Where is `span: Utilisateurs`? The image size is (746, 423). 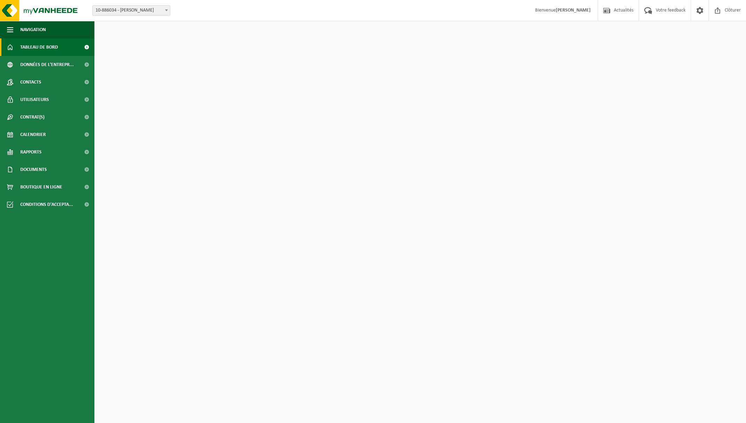 span: Utilisateurs is located at coordinates (35, 100).